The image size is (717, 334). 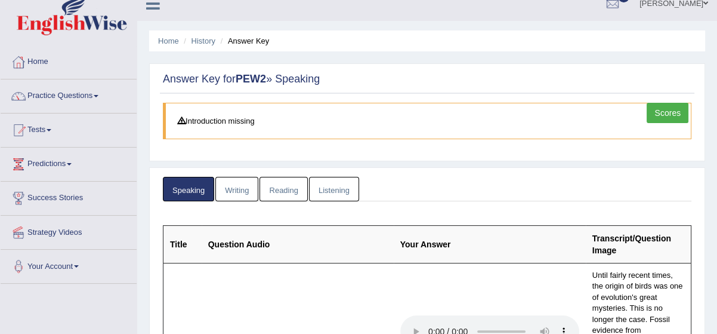 What do you see at coordinates (69, 162) in the screenshot?
I see `a: Predictions` at bounding box center [69, 162].